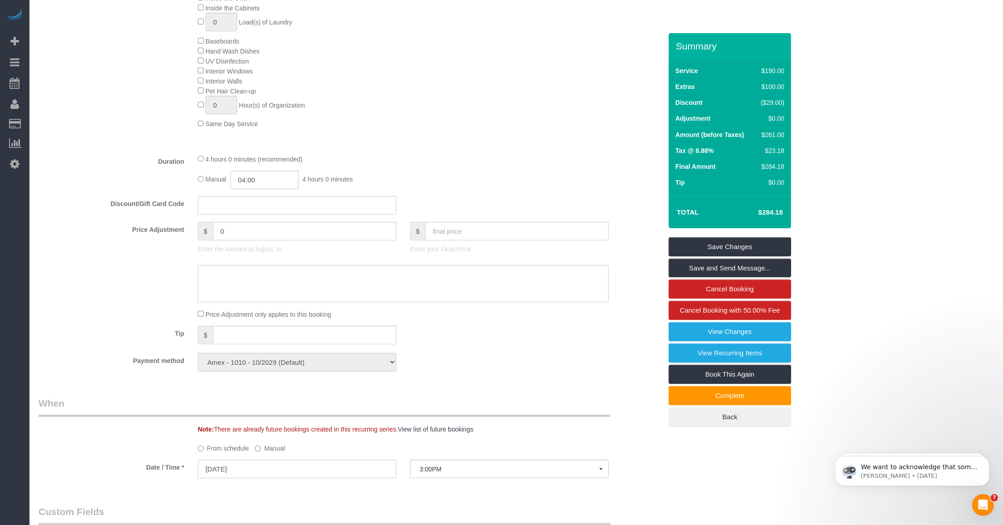 The image size is (1003, 525). I want to click on strong: Total, so click(688, 212).